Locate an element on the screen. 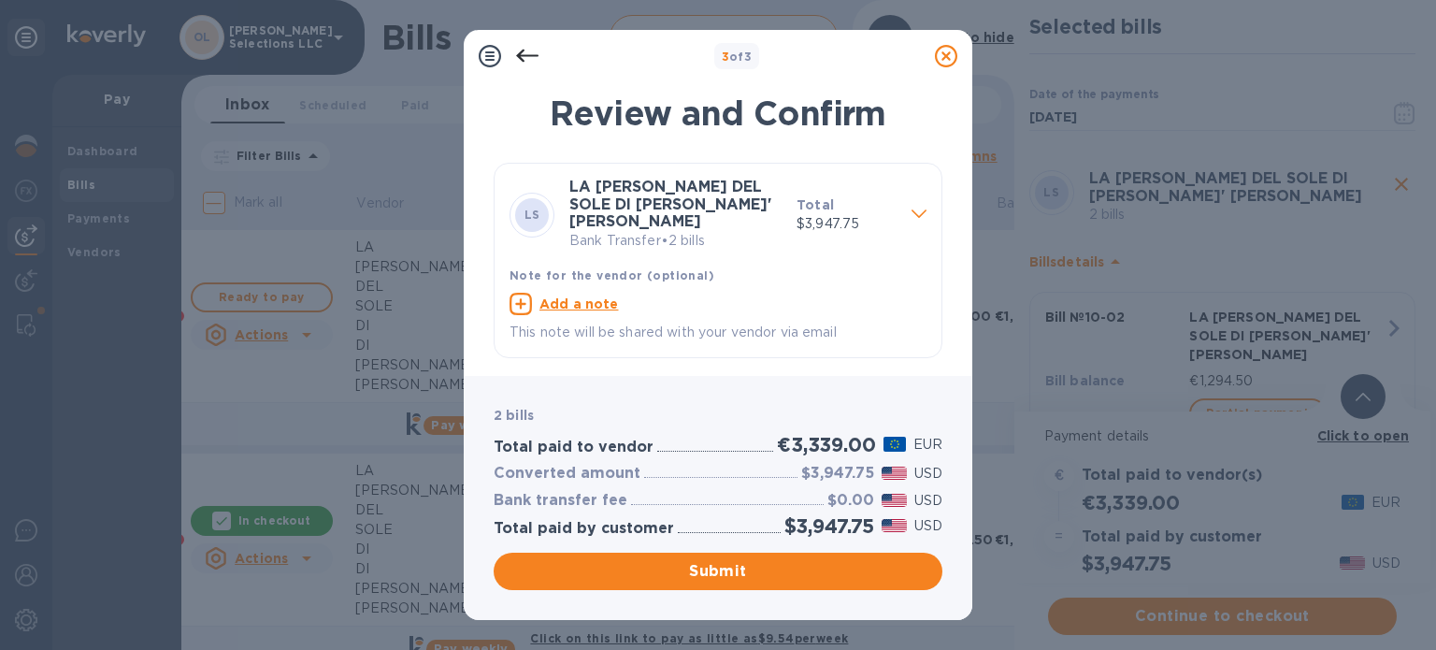 This screenshot has width=1436, height=650. button: Submit is located at coordinates (718, 571).